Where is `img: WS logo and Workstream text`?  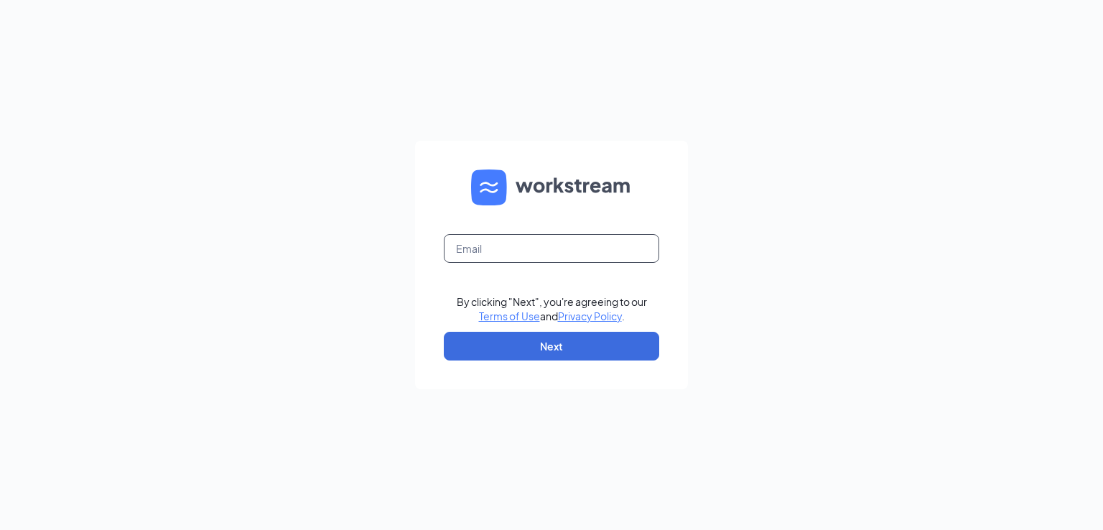
img: WS logo and Workstream text is located at coordinates (551, 187).